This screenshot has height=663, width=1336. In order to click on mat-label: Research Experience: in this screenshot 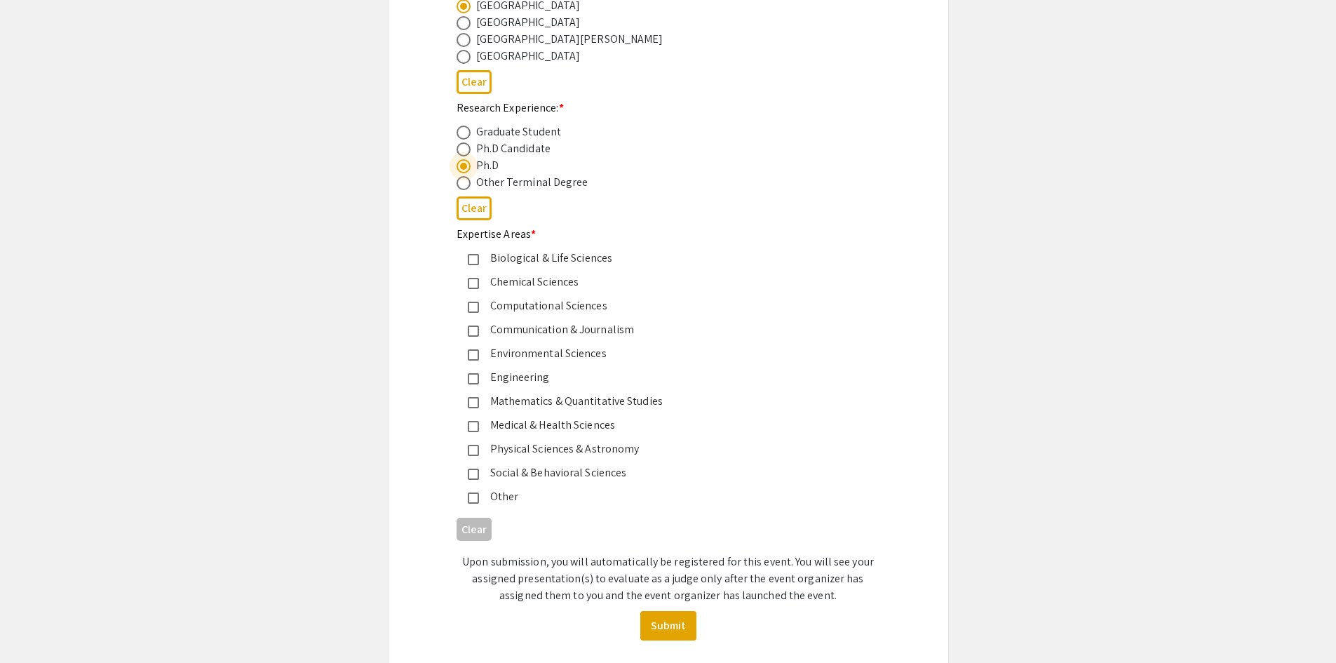, I will do `click(510, 107)`.